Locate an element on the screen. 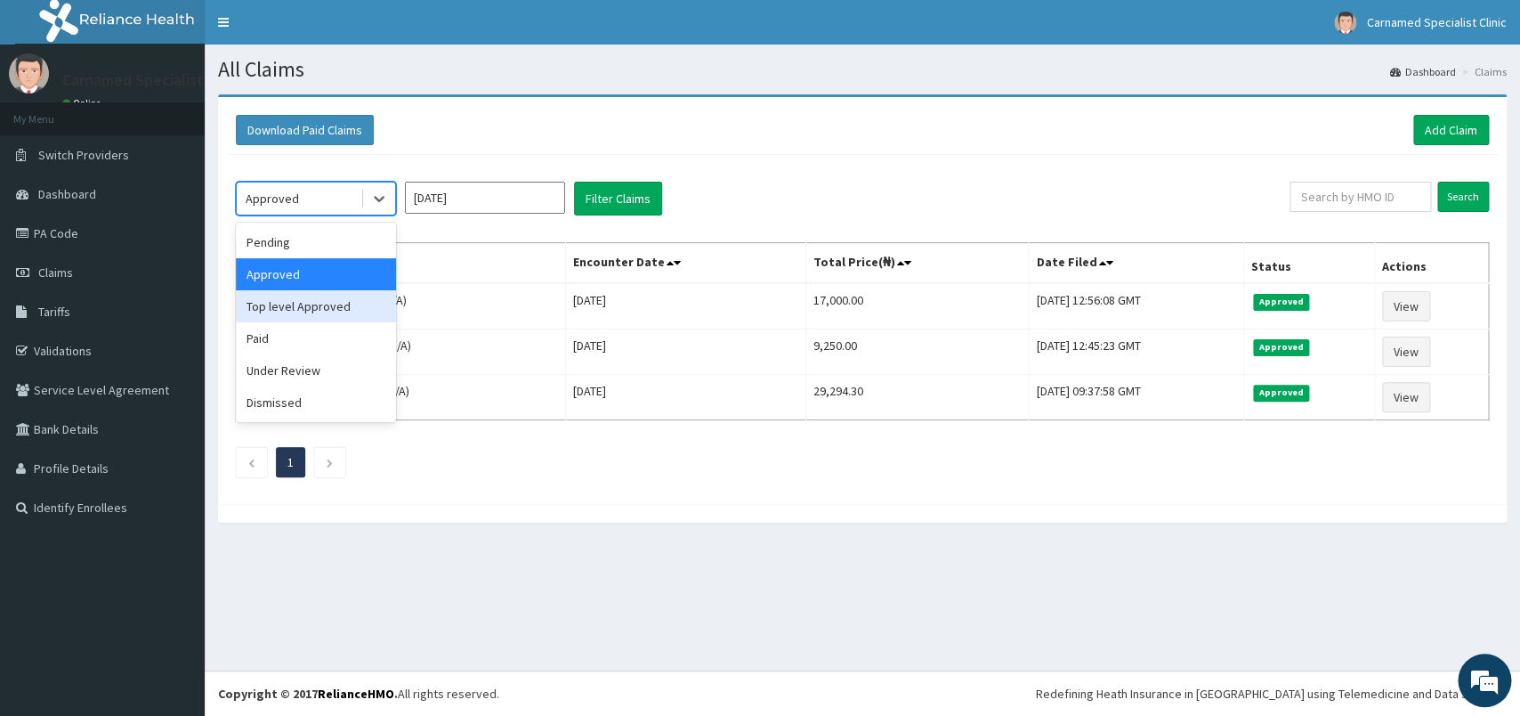 The width and height of the screenshot is (1520, 716). a: Next page is located at coordinates (329, 462).